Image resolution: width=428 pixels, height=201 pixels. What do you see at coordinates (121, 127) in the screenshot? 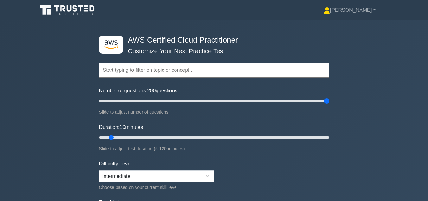
I see `label: Duration: minutes` at bounding box center [121, 127].